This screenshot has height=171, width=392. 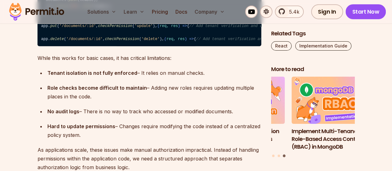 I want to click on a: 5.4k, so click(x=289, y=12).